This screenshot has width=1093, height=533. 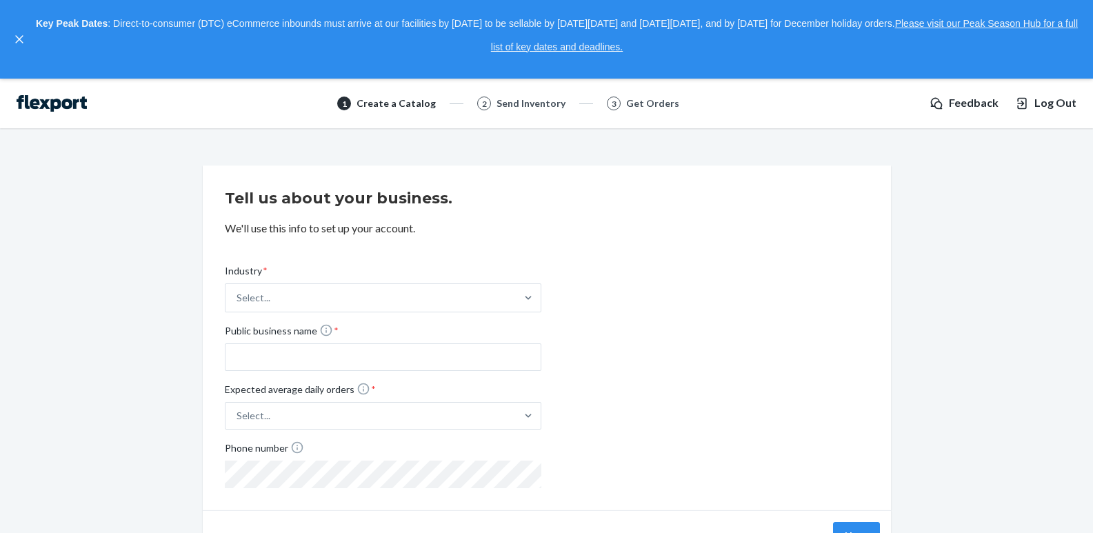 I want to click on span: Industry, so click(x=246, y=274).